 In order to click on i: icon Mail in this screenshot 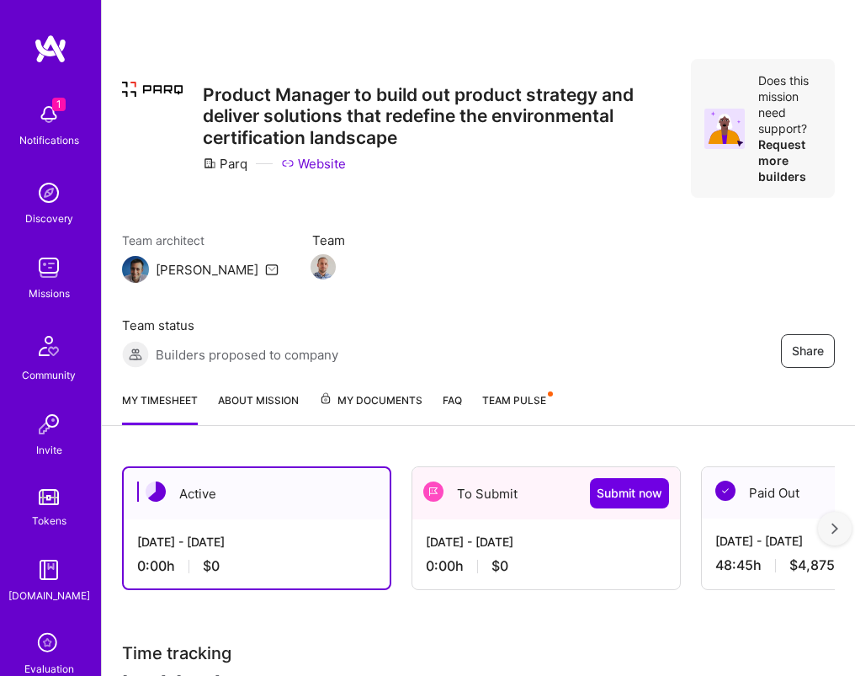, I will do `click(272, 269)`.